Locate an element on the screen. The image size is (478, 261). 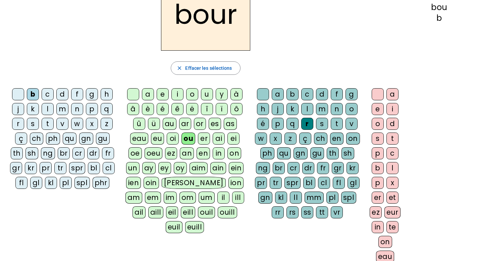
div: spr is located at coordinates (293, 183).